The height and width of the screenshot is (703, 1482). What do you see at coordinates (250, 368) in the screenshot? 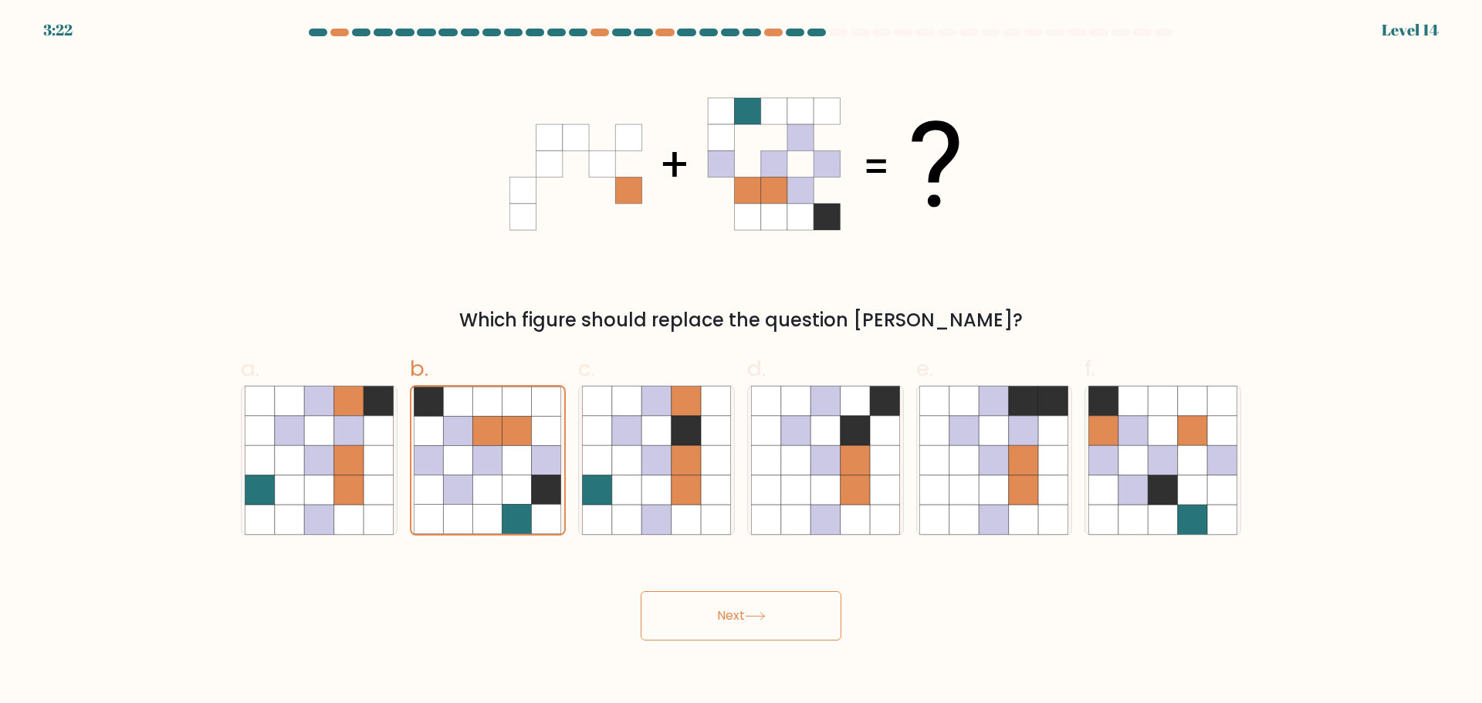
I see `span: a.` at bounding box center [250, 368].